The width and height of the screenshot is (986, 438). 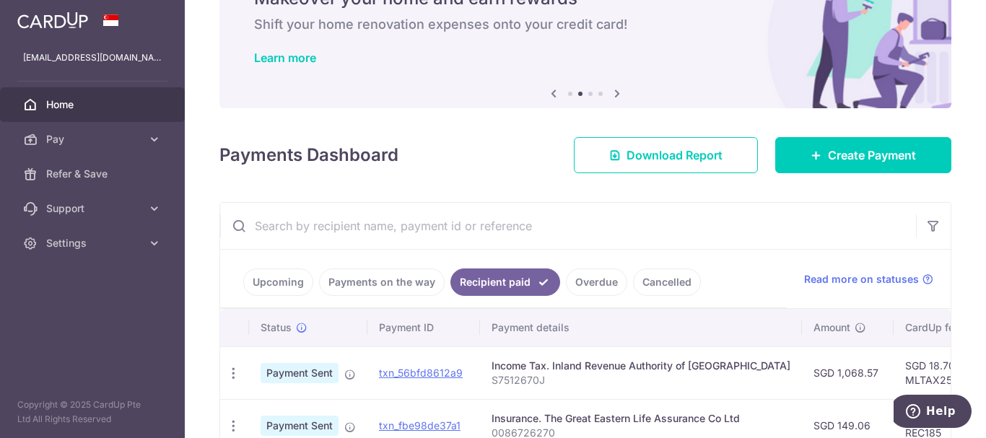 I want to click on span: Read more on statuses, so click(x=861, y=279).